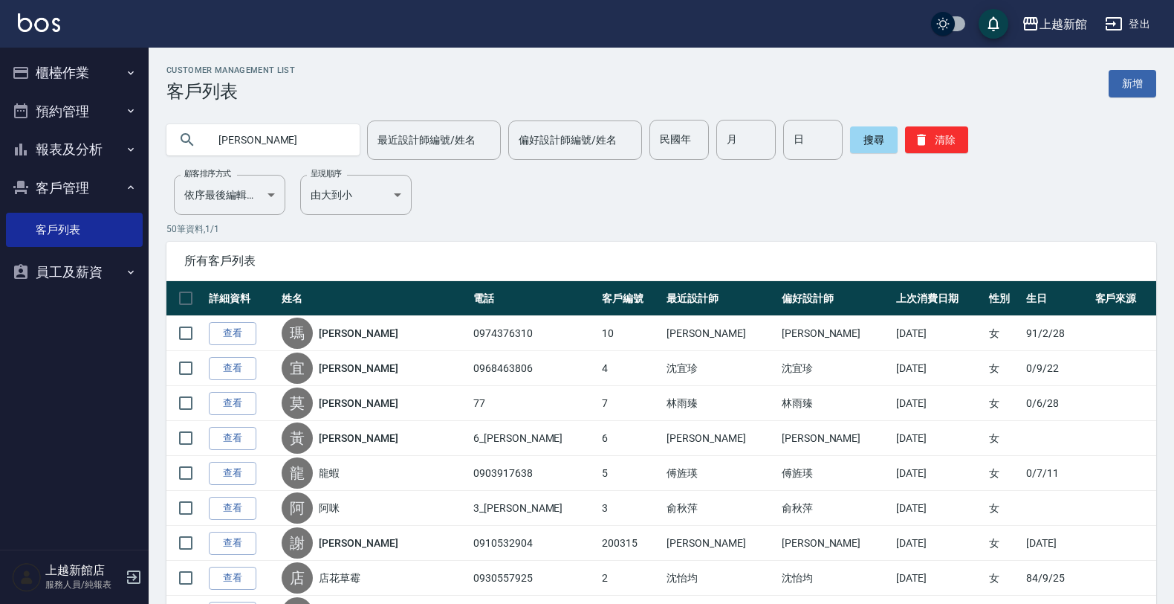 This screenshot has width=1174, height=604. Describe the element at coordinates (297, 543) in the screenshot. I see `div: 謝` at that location.